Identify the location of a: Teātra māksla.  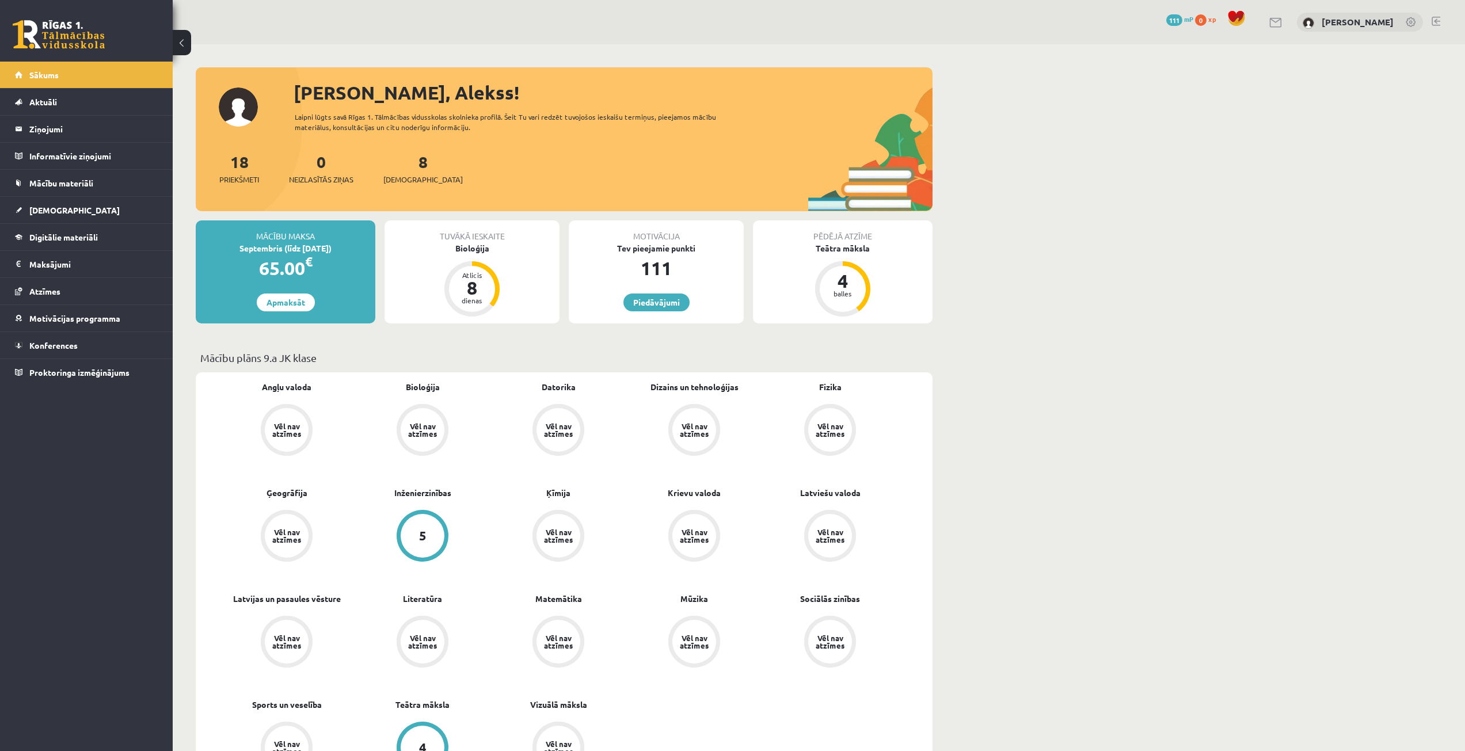
(422, 704).